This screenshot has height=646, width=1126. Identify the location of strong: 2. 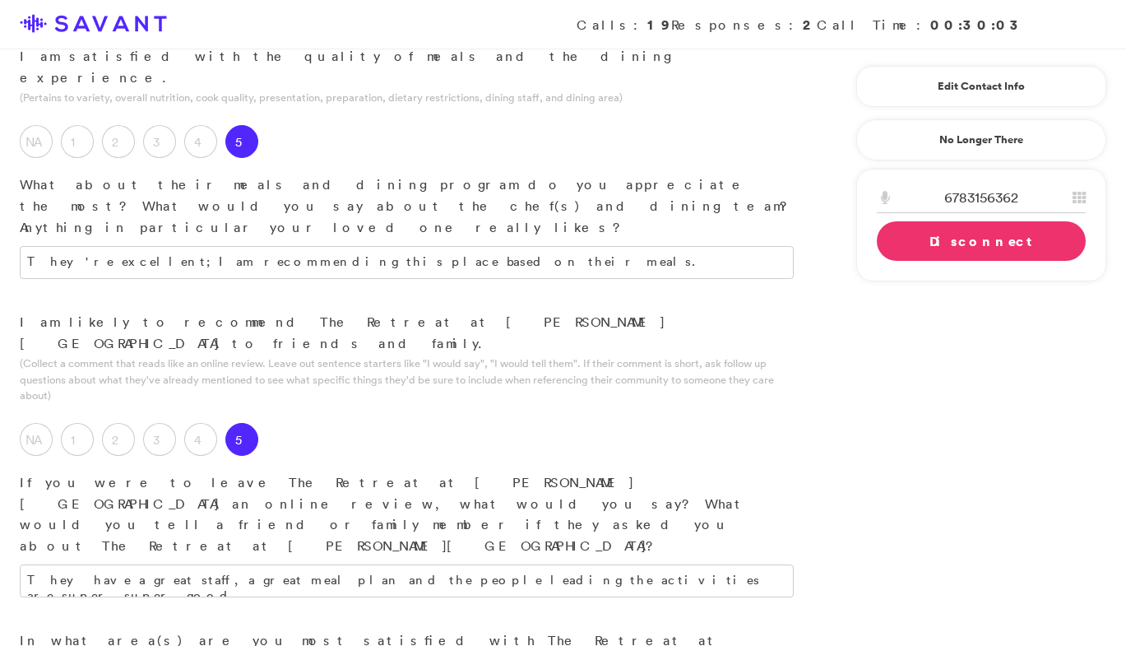
(809, 25).